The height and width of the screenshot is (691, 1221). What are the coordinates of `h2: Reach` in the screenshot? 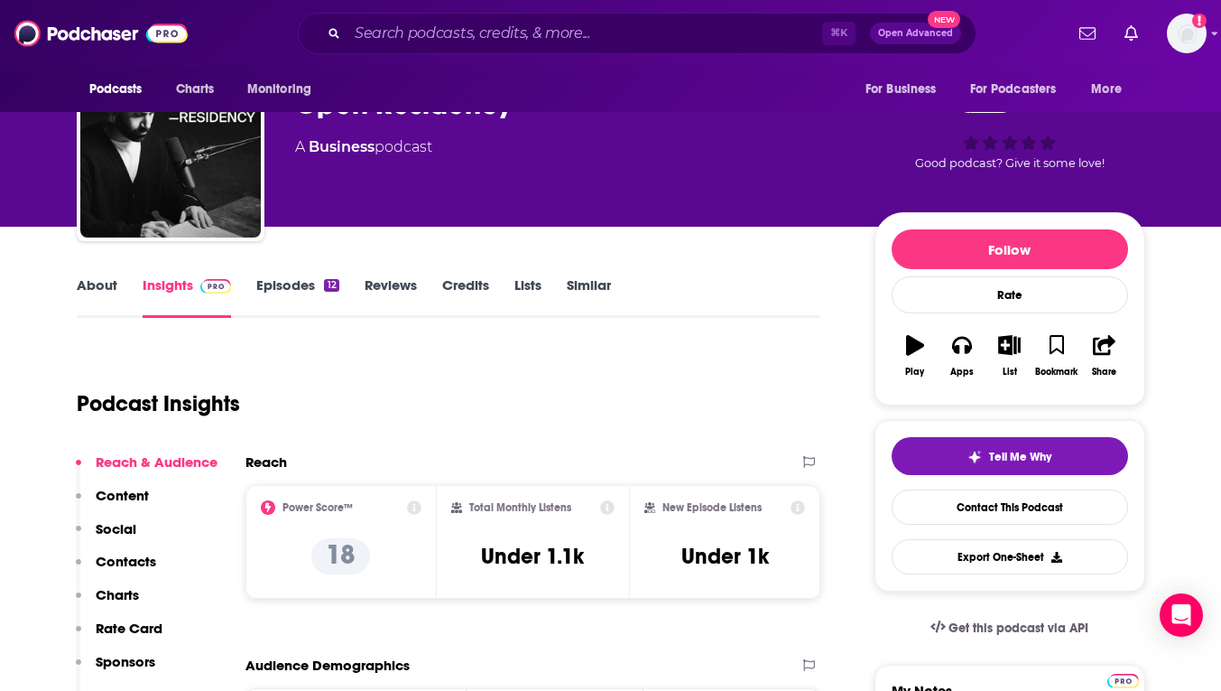 It's located at (266, 461).